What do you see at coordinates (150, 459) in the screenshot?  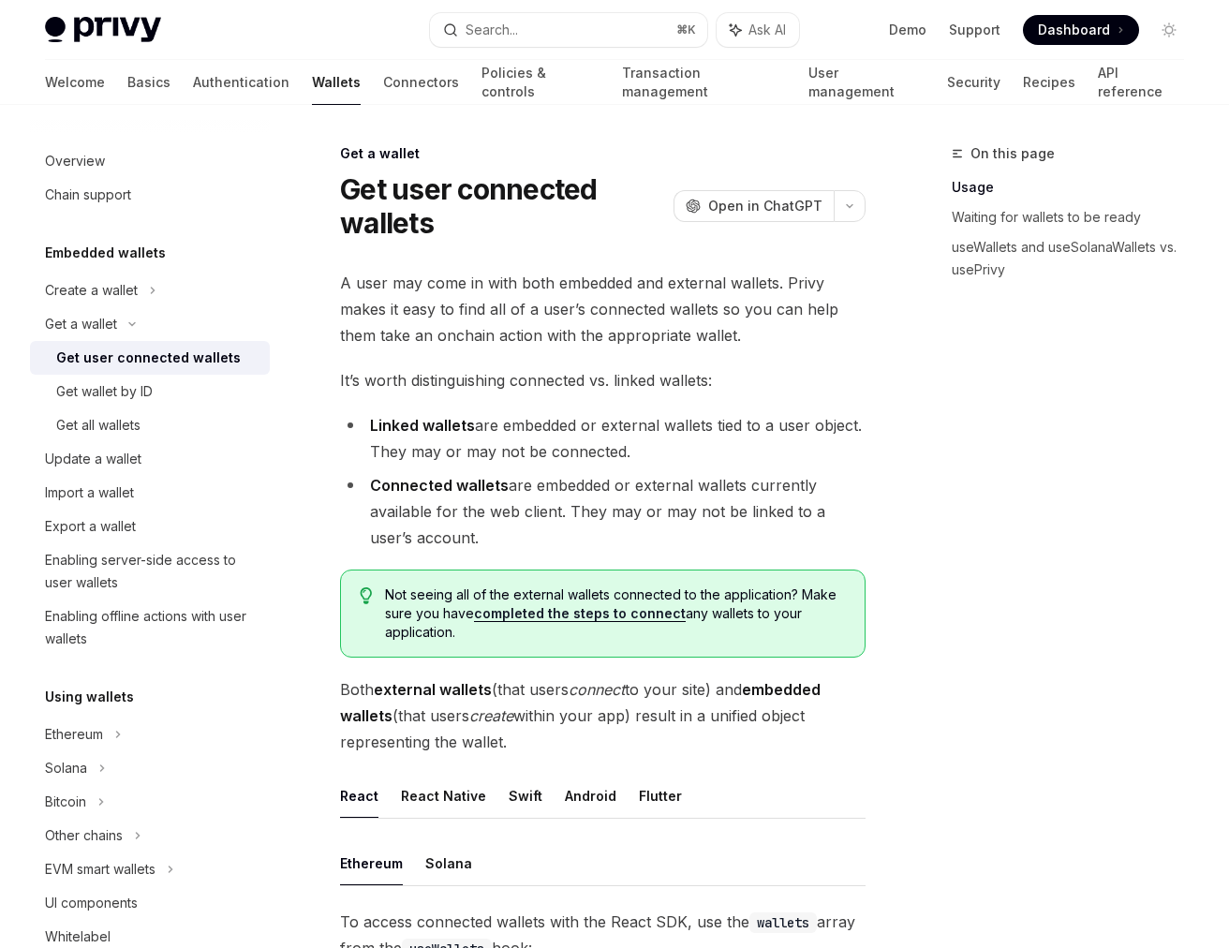 I see `a: Update a wallet` at bounding box center [150, 459].